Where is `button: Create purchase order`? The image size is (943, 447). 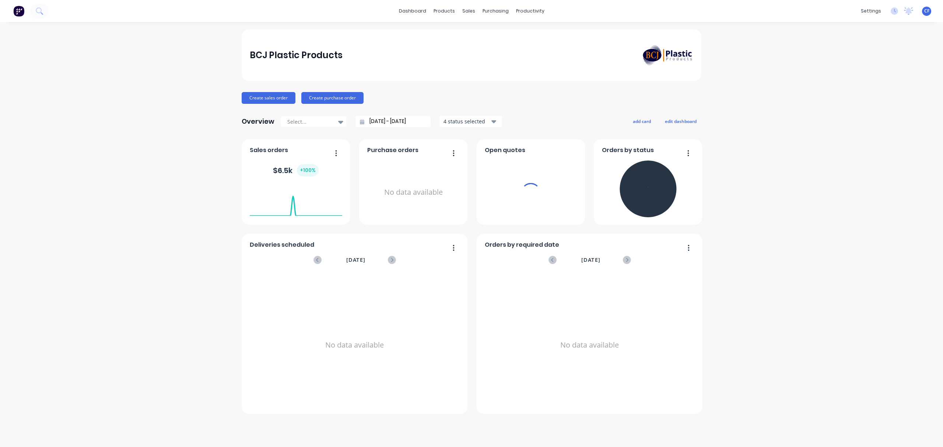
button: Create purchase order is located at coordinates (332, 98).